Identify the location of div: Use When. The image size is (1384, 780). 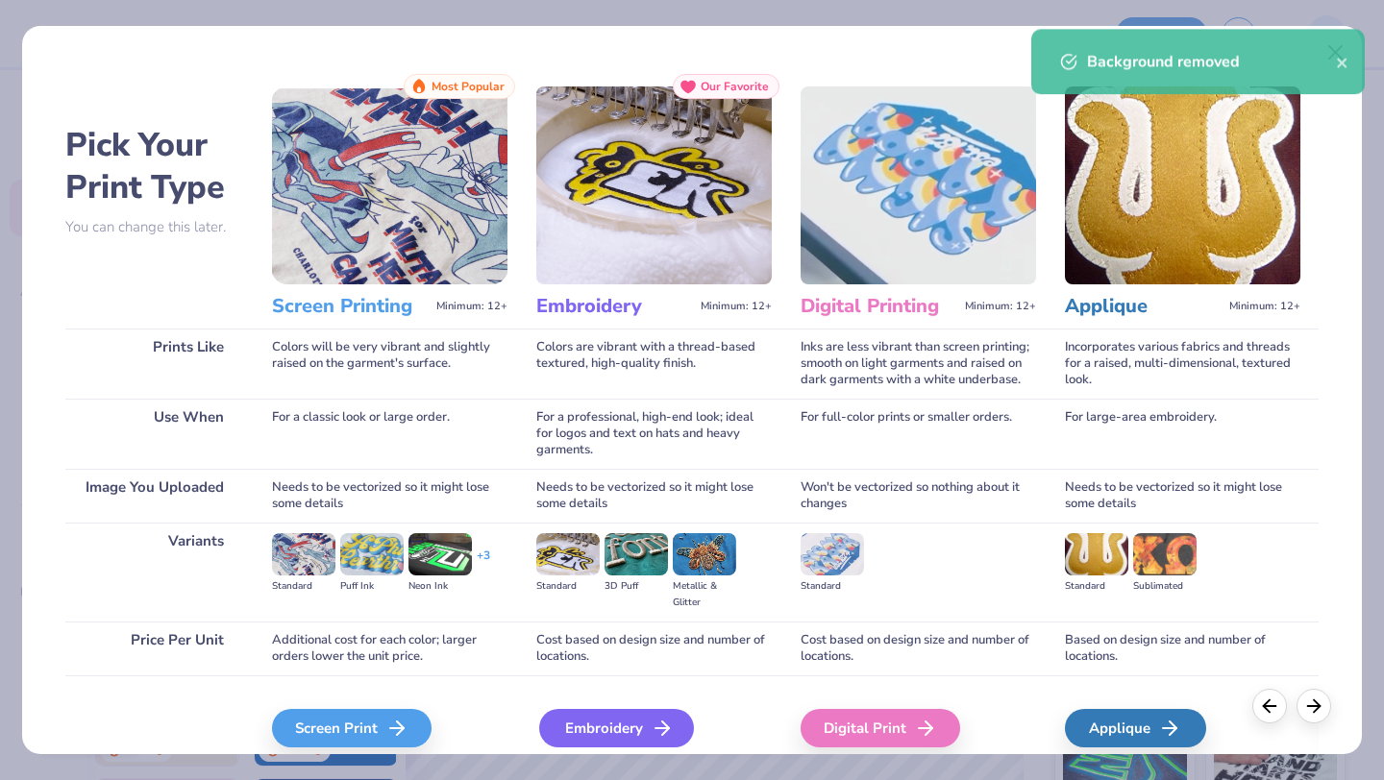
(154, 433).